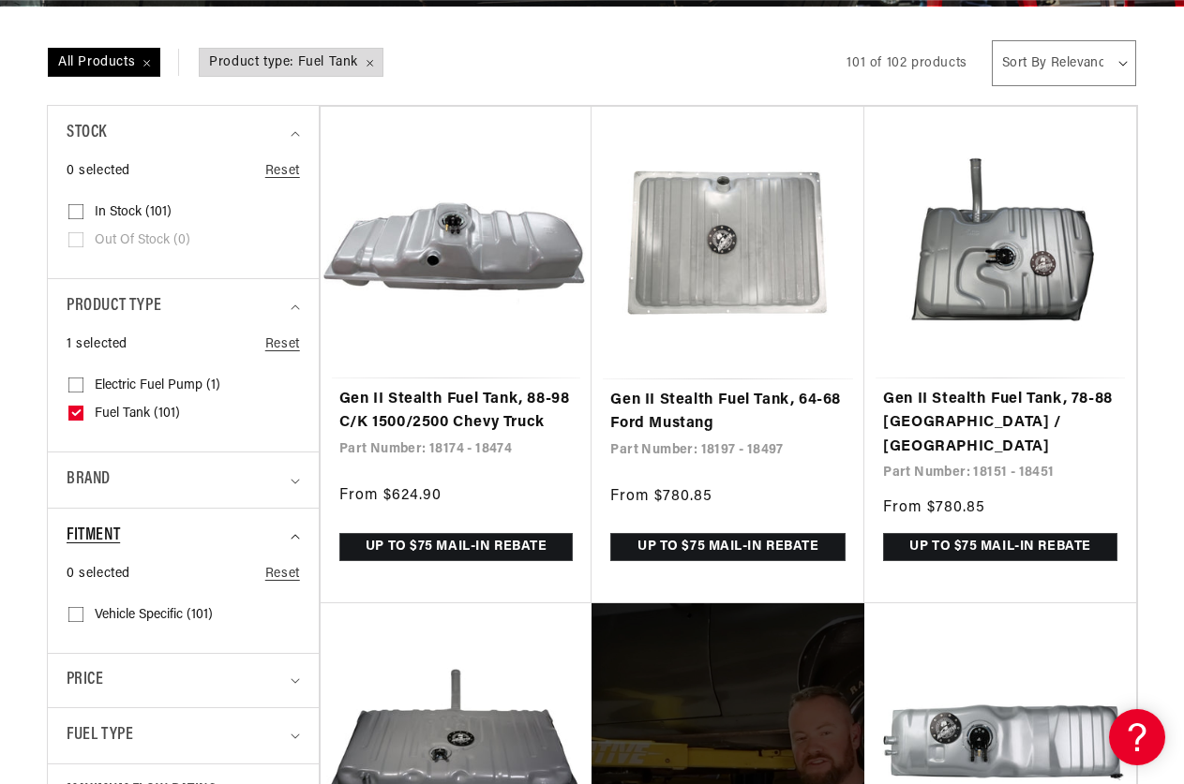 This screenshot has height=784, width=1184. What do you see at coordinates (122, 63) in the screenshot?
I see `a: All Products` at bounding box center [122, 63].